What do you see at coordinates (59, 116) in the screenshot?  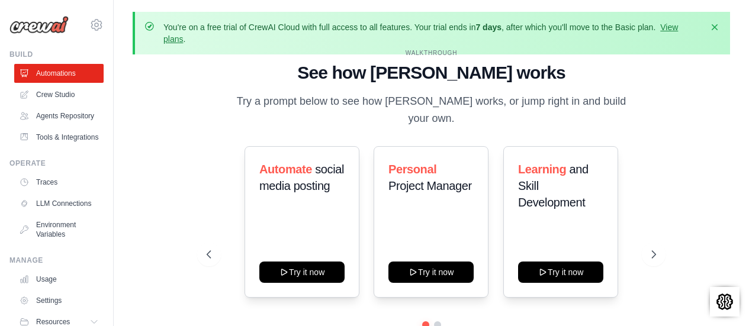 I see `a: Agents Repository` at bounding box center [59, 116].